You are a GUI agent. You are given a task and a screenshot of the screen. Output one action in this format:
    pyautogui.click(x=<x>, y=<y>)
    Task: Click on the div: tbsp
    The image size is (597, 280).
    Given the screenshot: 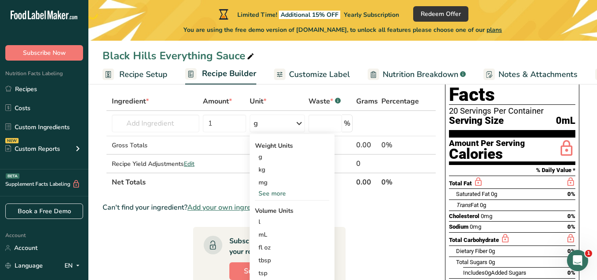 What is the action you would take?
    pyautogui.click(x=292, y=260)
    